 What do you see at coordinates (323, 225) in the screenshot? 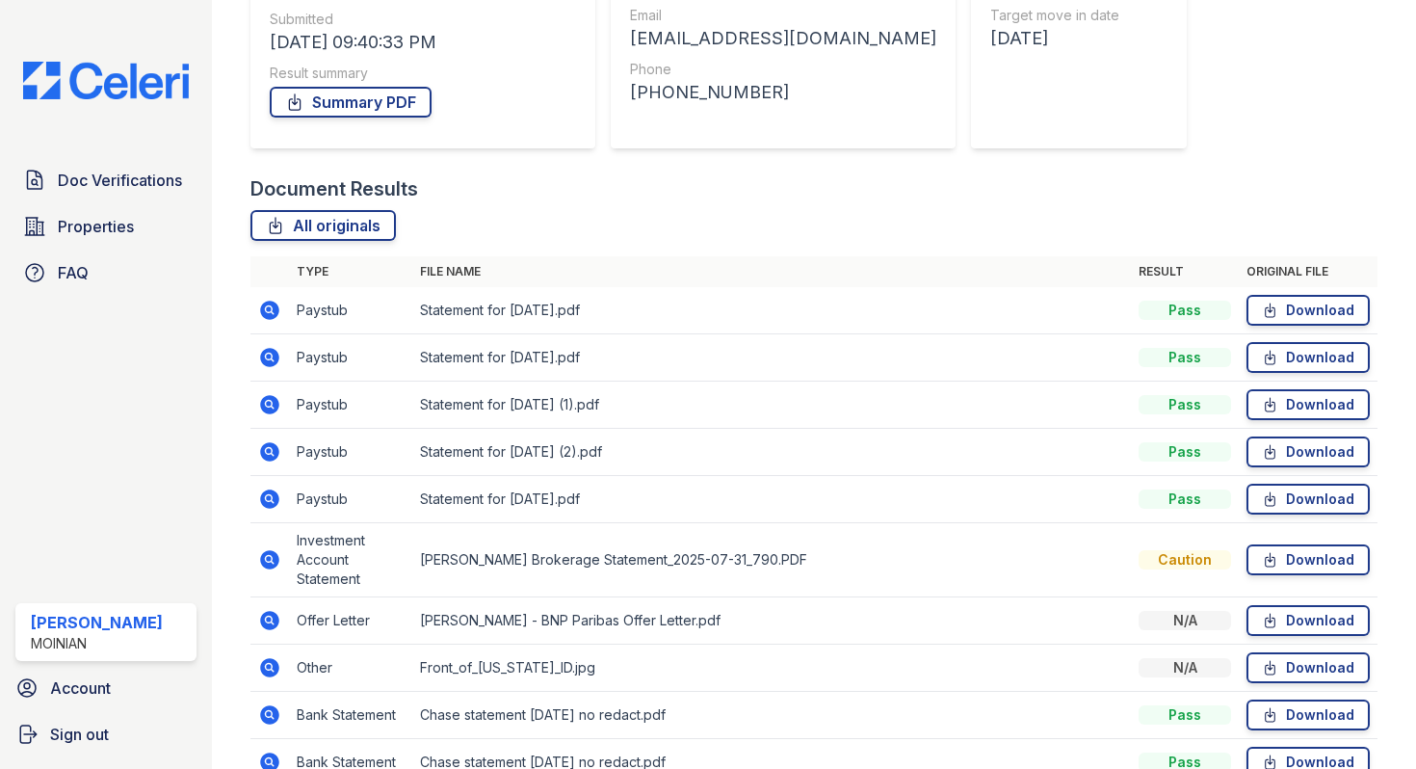
I see `a: All originals` at bounding box center [323, 225].